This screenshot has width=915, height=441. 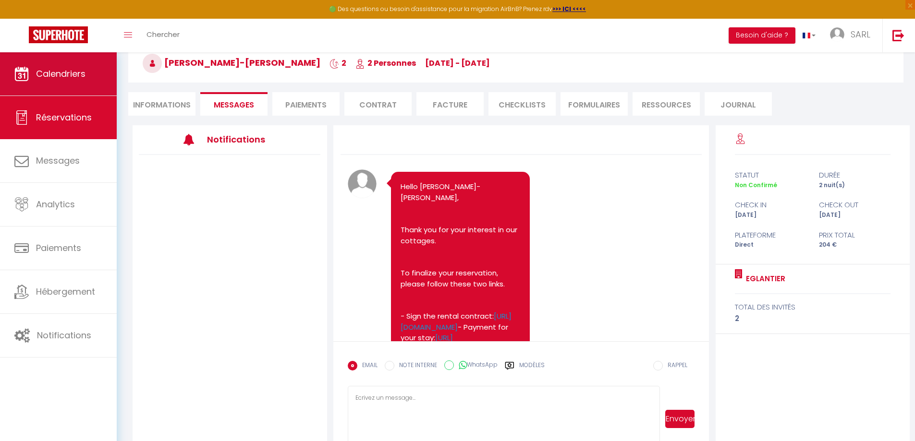 What do you see at coordinates (569, 9) in the screenshot?
I see `a: >>> ICI <<<<` at bounding box center [569, 9].